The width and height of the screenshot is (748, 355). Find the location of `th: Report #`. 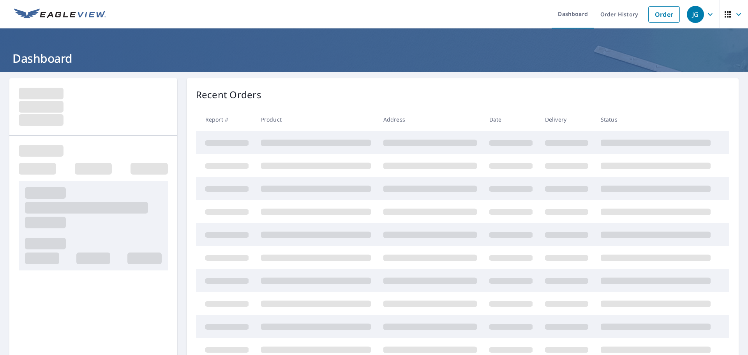

th: Report # is located at coordinates (225, 119).